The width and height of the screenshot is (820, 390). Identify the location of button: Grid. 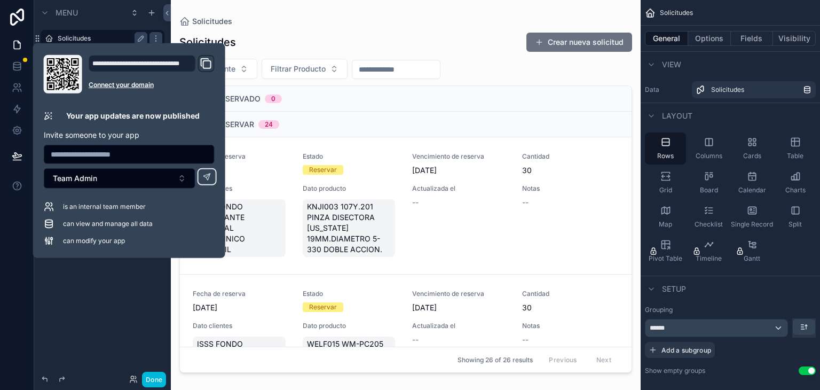
(665, 182).